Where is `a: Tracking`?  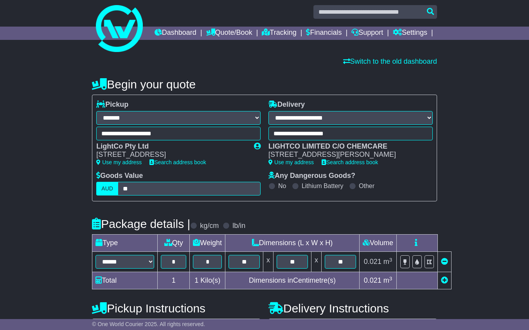
a: Tracking is located at coordinates (279, 33).